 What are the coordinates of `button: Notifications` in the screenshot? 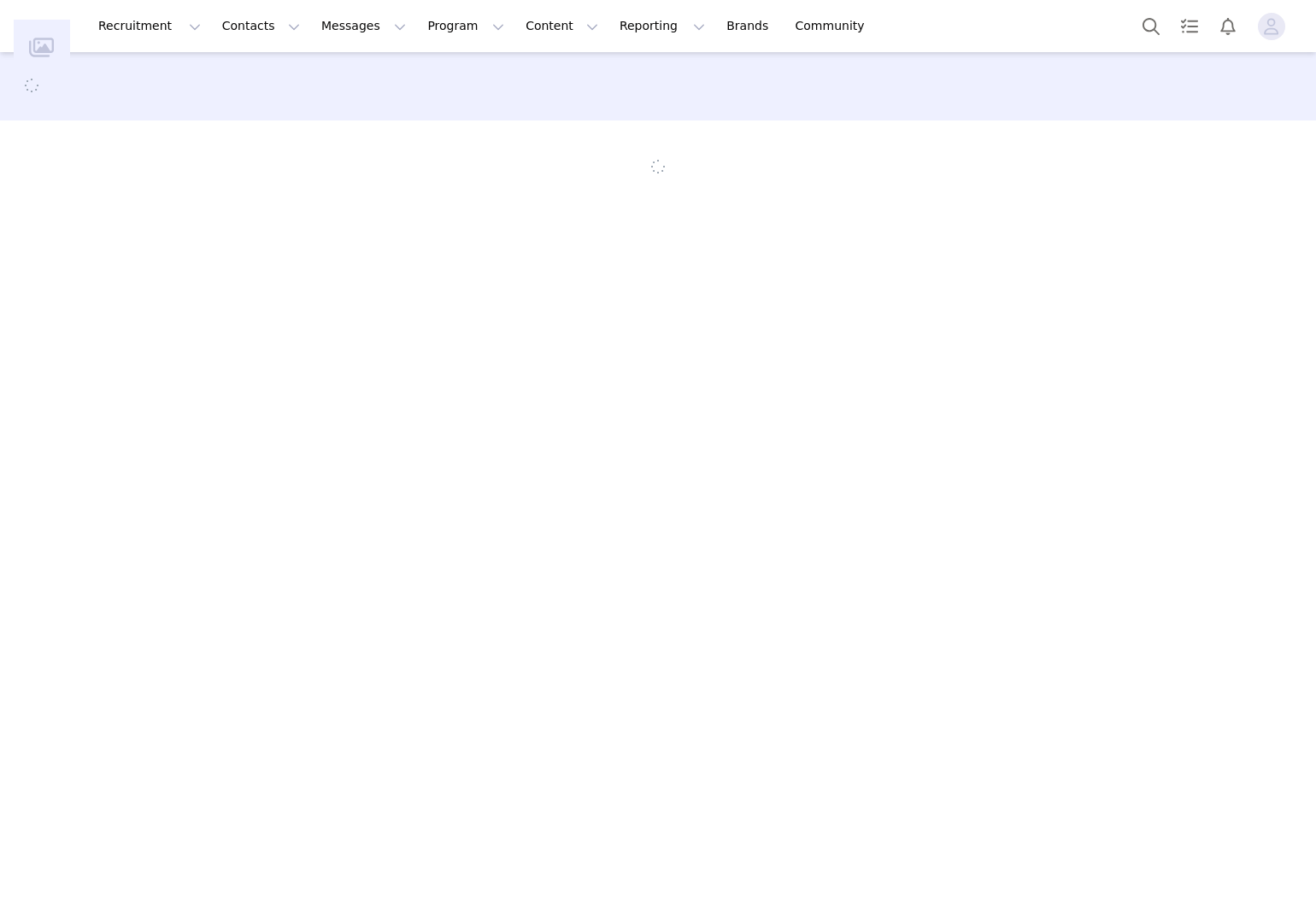 It's located at (1228, 26).